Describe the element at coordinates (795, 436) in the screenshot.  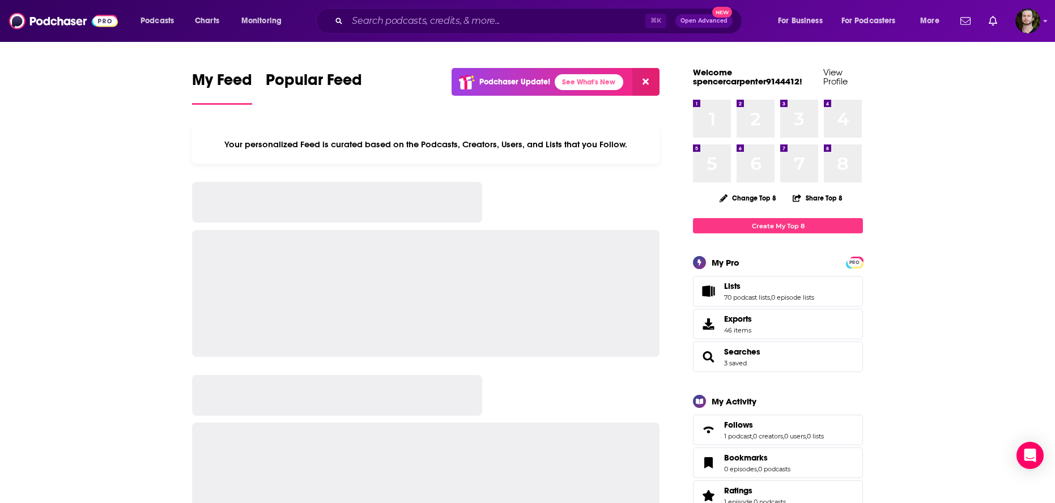
I see `a: 0 users` at that location.